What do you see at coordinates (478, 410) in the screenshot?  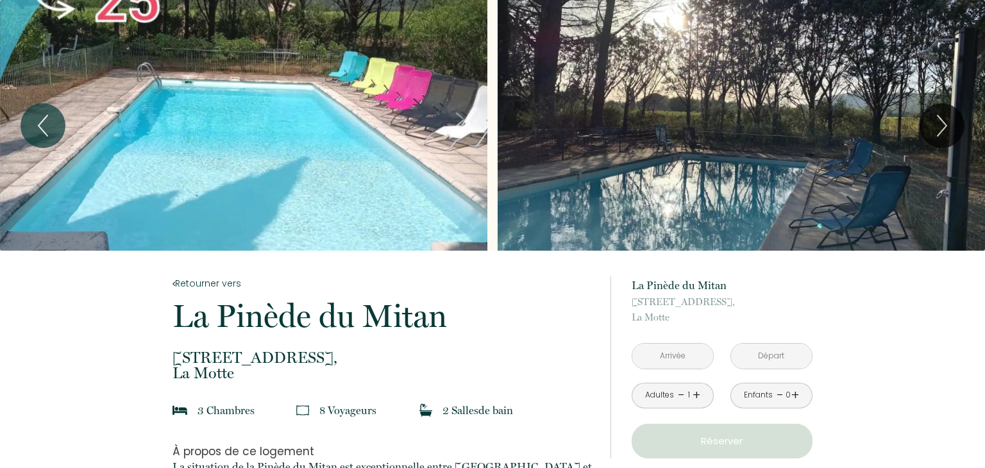 I see `p: 2 Salle de bain` at bounding box center [478, 410].